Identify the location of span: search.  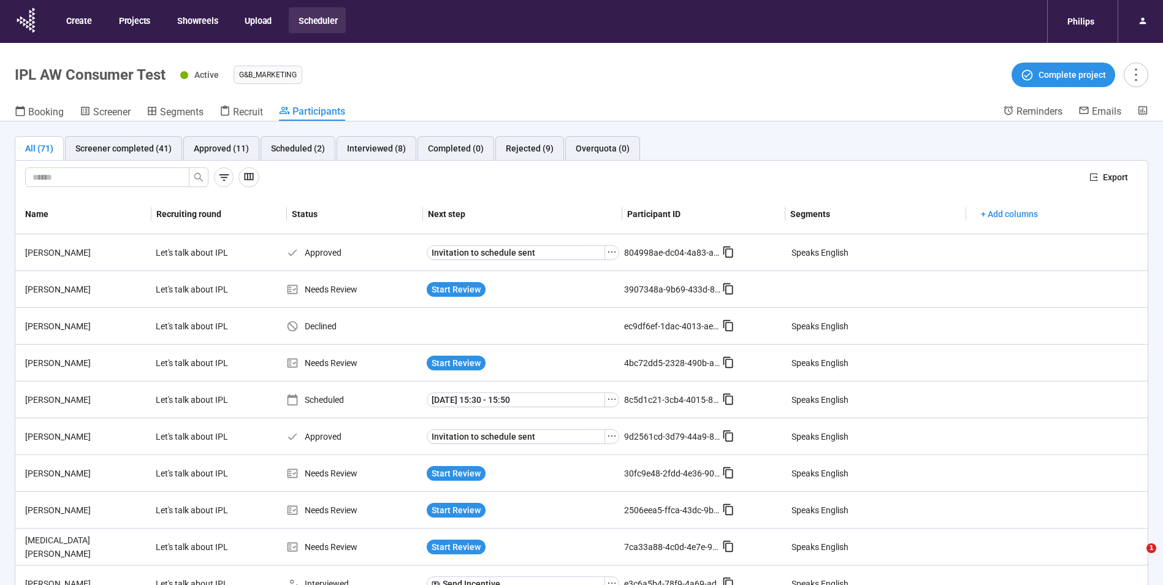
(199, 177).